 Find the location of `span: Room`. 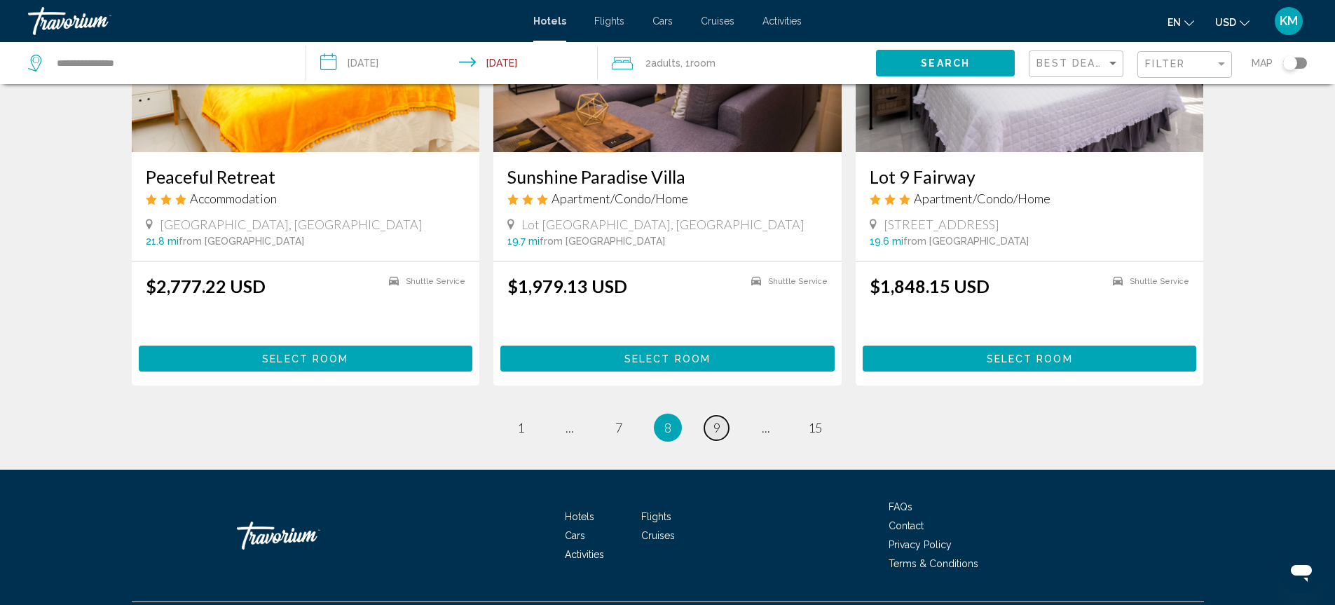

span: Room is located at coordinates (703, 63).